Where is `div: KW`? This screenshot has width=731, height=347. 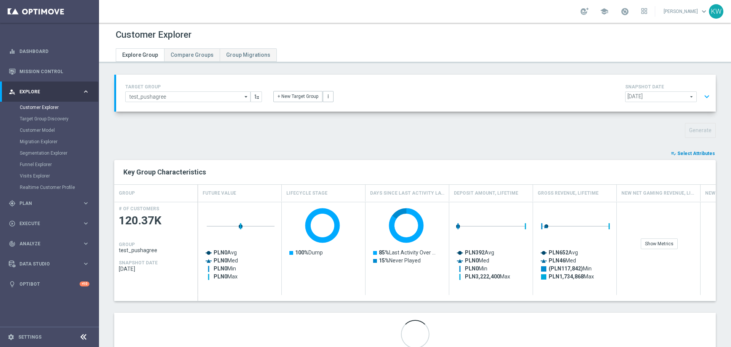
div: KW is located at coordinates (717, 11).